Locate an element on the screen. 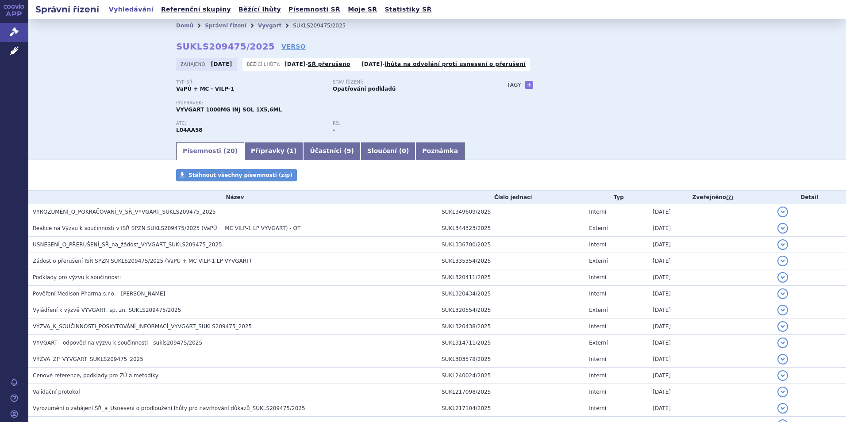  td: SUKL217104/2025 is located at coordinates (511, 408).